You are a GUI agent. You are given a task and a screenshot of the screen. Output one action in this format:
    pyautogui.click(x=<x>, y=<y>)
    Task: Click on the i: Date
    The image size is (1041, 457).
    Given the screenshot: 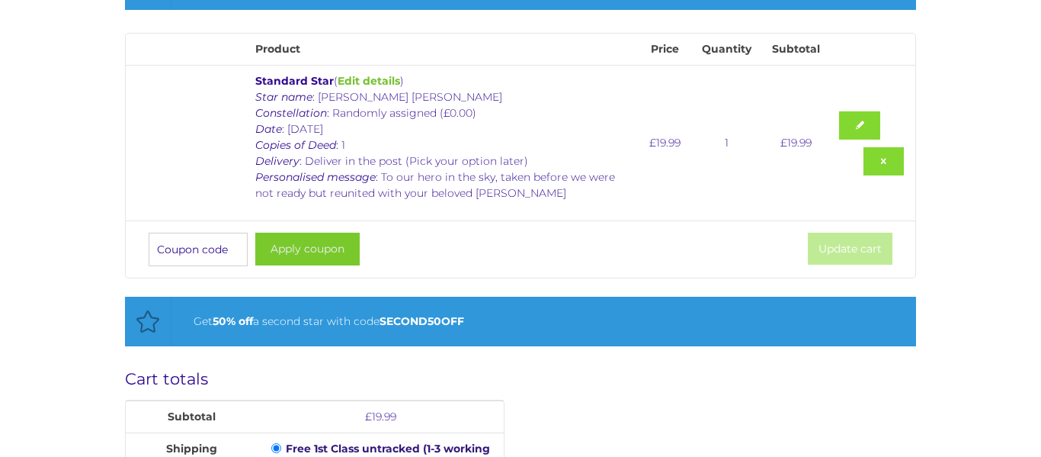 What is the action you would take?
    pyautogui.click(x=268, y=129)
    